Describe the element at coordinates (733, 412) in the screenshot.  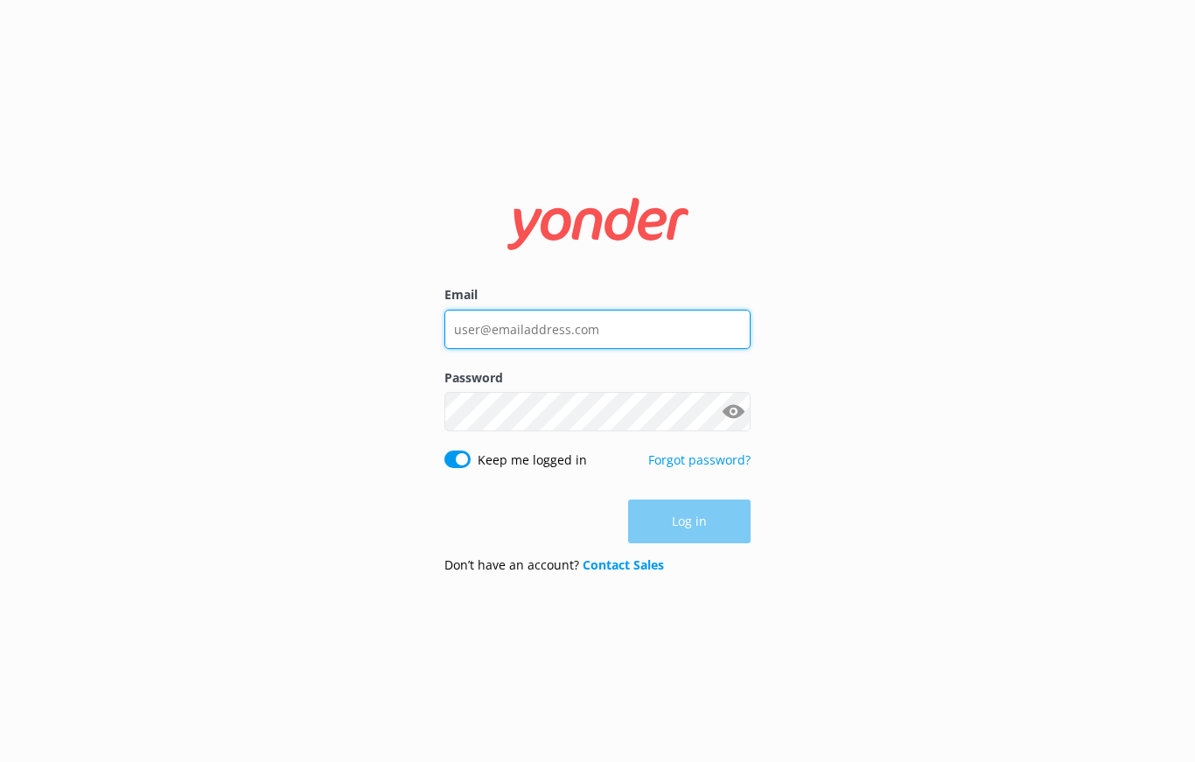
I see `button: Show password` at that location.